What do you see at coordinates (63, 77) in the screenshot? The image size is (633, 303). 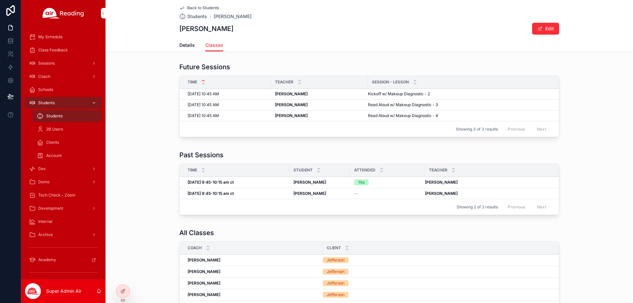 I see `a: Coach` at bounding box center [63, 77].